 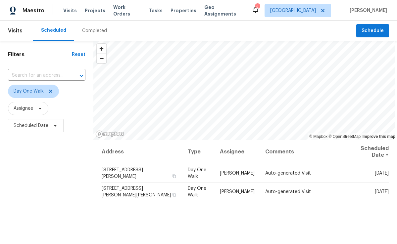 What do you see at coordinates (156, 11) in the screenshot?
I see `span: Tasks` at bounding box center [156, 11].